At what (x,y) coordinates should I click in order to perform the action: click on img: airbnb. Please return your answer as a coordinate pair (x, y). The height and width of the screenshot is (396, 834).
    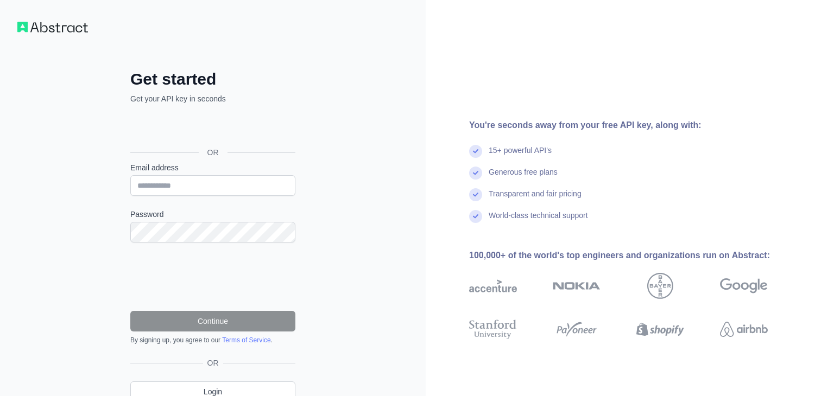
    Looking at the image, I should click on (744, 330).